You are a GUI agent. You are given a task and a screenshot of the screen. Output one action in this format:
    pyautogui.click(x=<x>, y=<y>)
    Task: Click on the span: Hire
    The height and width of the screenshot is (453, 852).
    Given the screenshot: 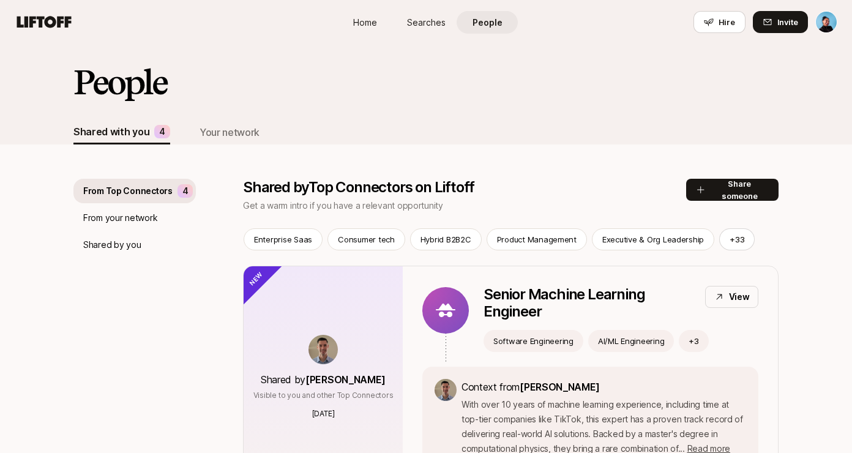 What is the action you would take?
    pyautogui.click(x=726, y=22)
    